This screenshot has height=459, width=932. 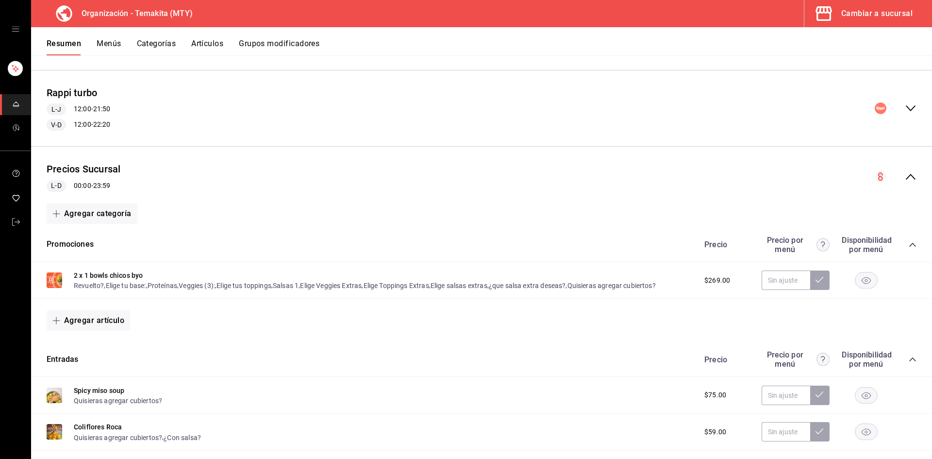 I want to click on div: Cambiar a sucursal, so click(x=876, y=14).